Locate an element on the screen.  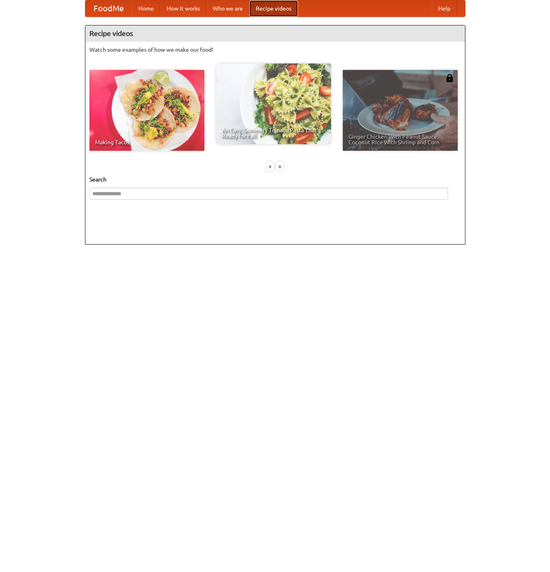
h5: Search is located at coordinates (275, 180).